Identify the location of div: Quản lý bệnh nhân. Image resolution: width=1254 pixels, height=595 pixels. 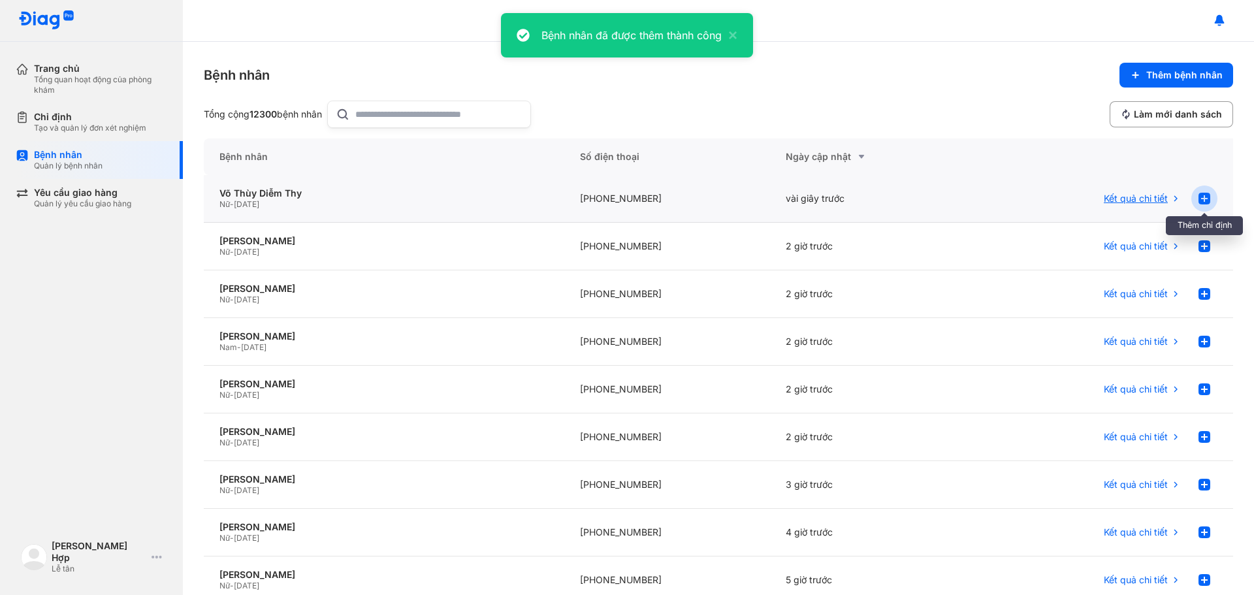
(68, 166).